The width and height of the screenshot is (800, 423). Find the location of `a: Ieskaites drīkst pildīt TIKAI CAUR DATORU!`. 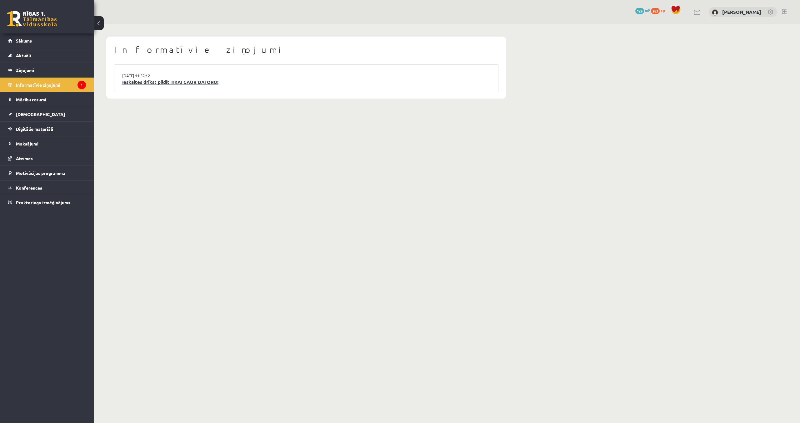

a: Ieskaites drīkst pildīt TIKAI CAUR DATORU! is located at coordinates (306, 82).